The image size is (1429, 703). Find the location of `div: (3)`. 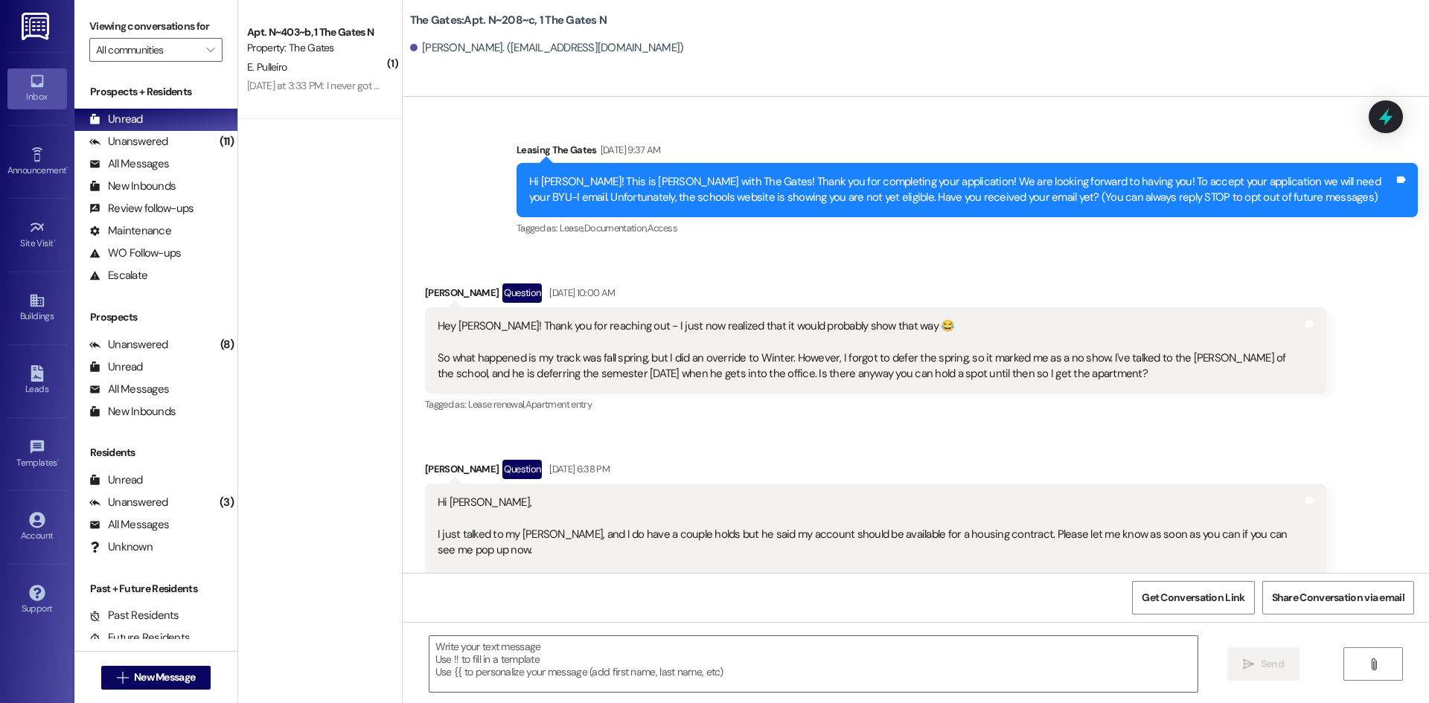

div: (3) is located at coordinates (226, 502).